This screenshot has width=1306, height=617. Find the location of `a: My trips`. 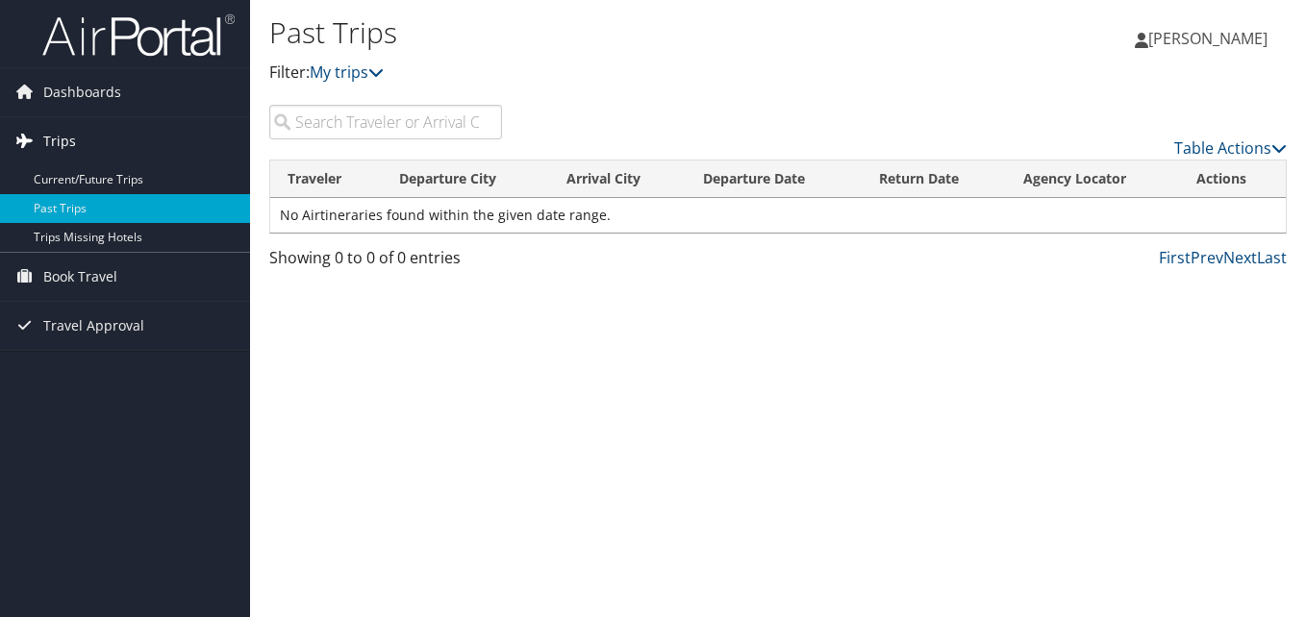

a: My trips is located at coordinates (346, 72).